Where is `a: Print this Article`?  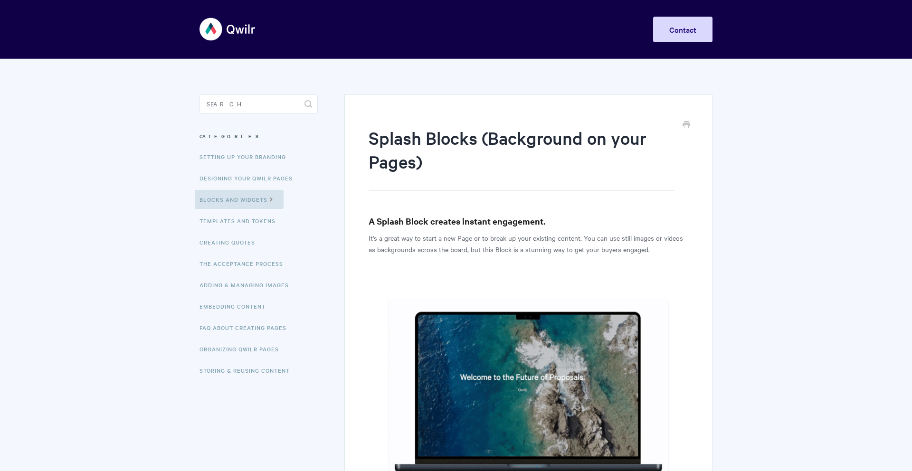 a: Print this Article is located at coordinates (686, 125).